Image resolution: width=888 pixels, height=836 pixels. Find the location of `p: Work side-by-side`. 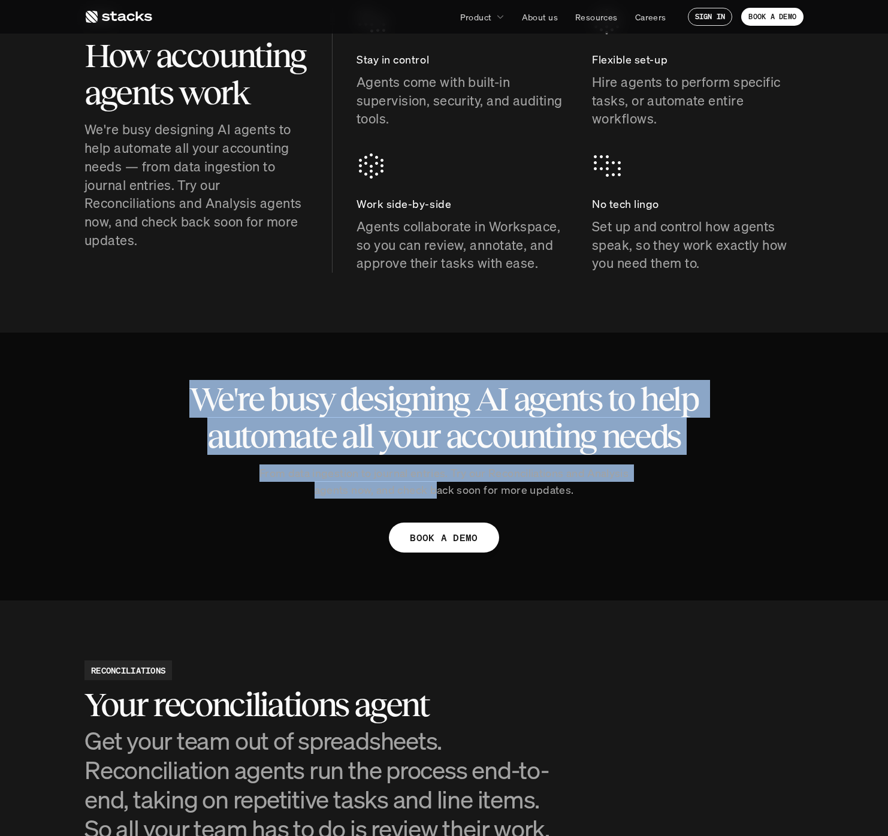

p: Work side-by-side is located at coordinates (462, 204).